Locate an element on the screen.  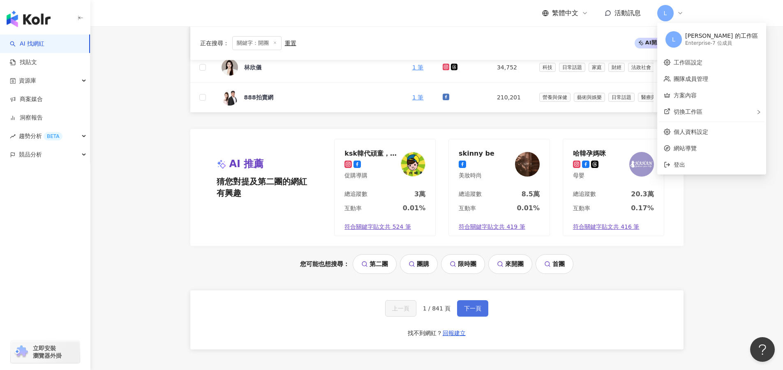
span: 下一頁 is located at coordinates (473, 309).